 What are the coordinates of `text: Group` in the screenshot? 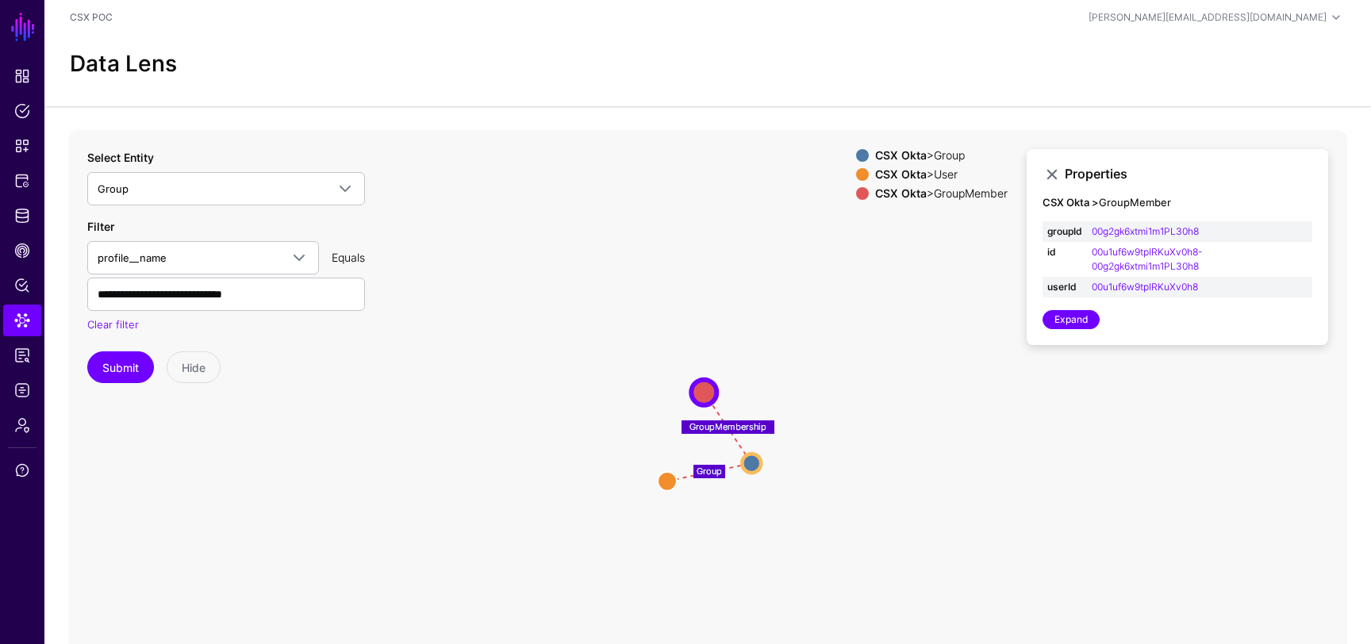 It's located at (709, 471).